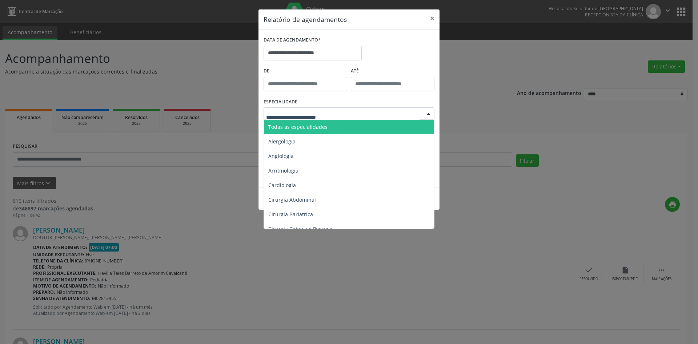 The height and width of the screenshot is (344, 698). Describe the element at coordinates (283, 170) in the screenshot. I see `span: Arritmologia` at that location.